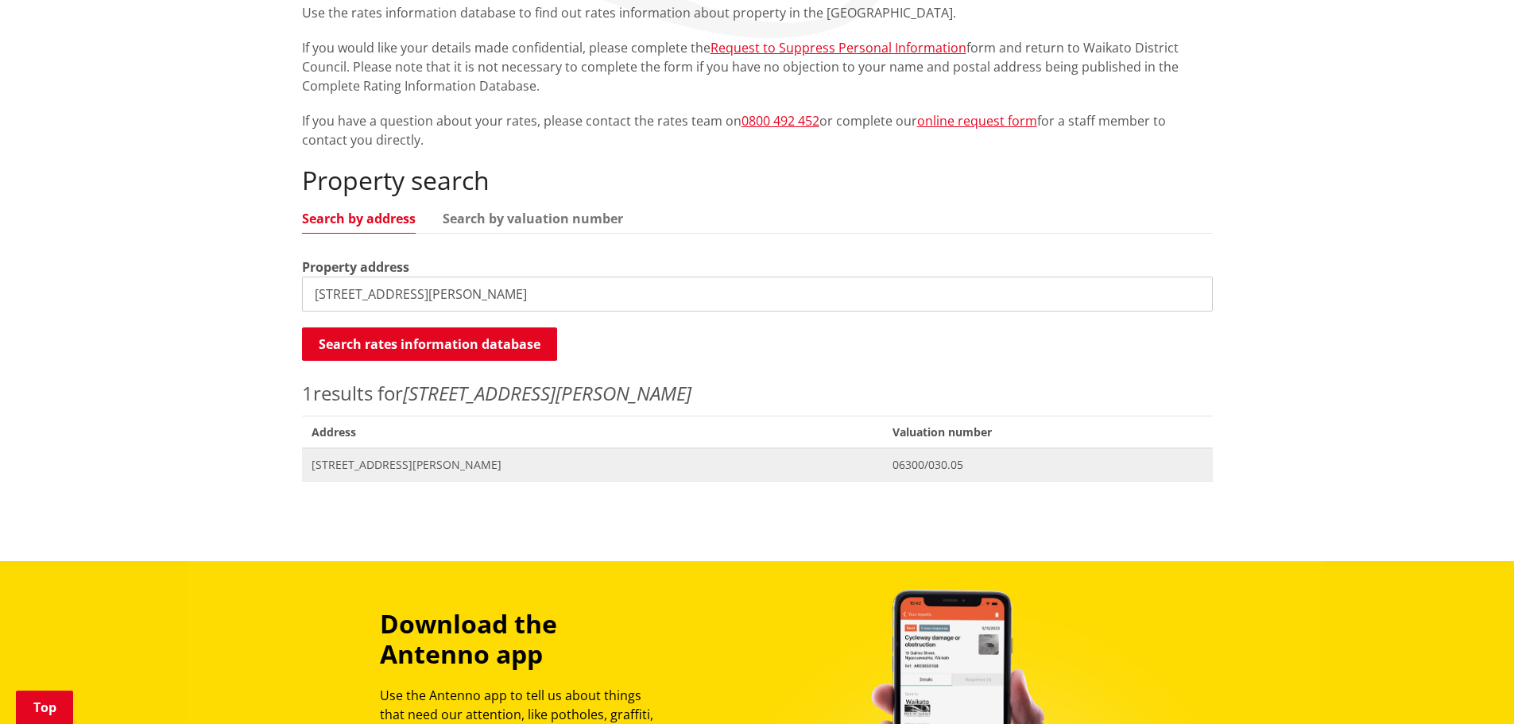 This screenshot has height=724, width=1514. What do you see at coordinates (1047, 431) in the screenshot?
I see `span: Valuation number` at bounding box center [1047, 431].